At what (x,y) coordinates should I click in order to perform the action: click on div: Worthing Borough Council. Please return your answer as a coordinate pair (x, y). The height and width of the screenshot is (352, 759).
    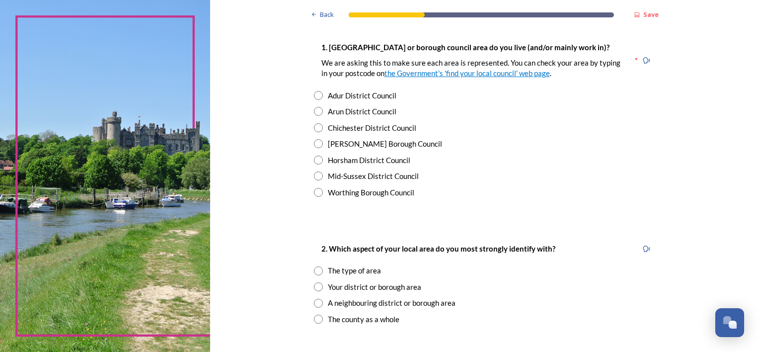
    Looking at the image, I should click on (371, 192).